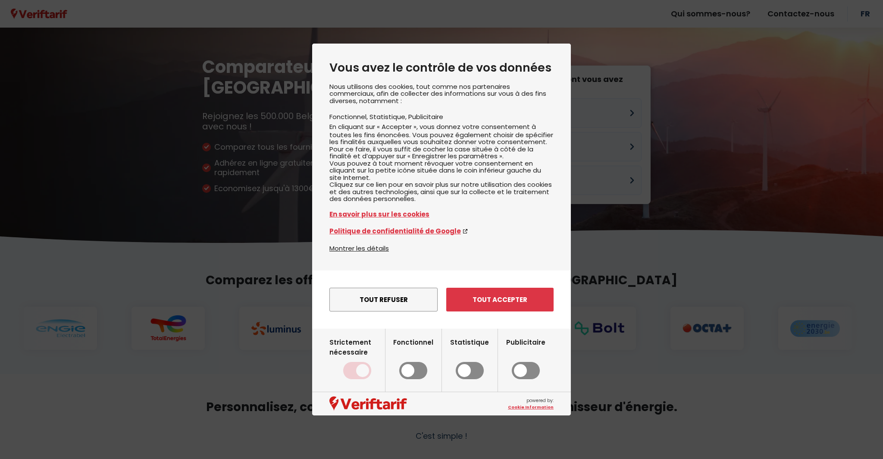 This screenshot has width=883, height=459. What do you see at coordinates (531, 407) in the screenshot?
I see `a: Cookie Information` at bounding box center [531, 407].